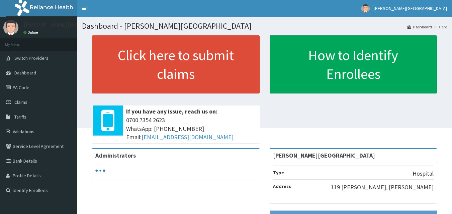  Describe the element at coordinates (172, 111) in the screenshot. I see `b: If you have any issue, reach us on:` at that location.